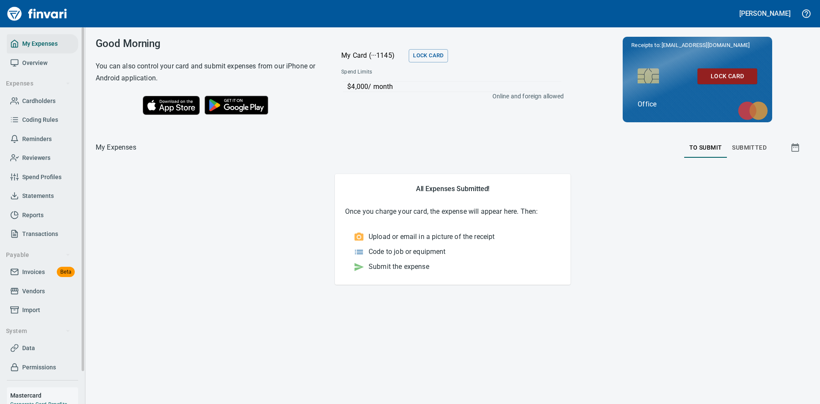 This screenshot has width=820, height=404. What do you see at coordinates (42, 234) in the screenshot?
I see `a: Transactions` at bounding box center [42, 234].